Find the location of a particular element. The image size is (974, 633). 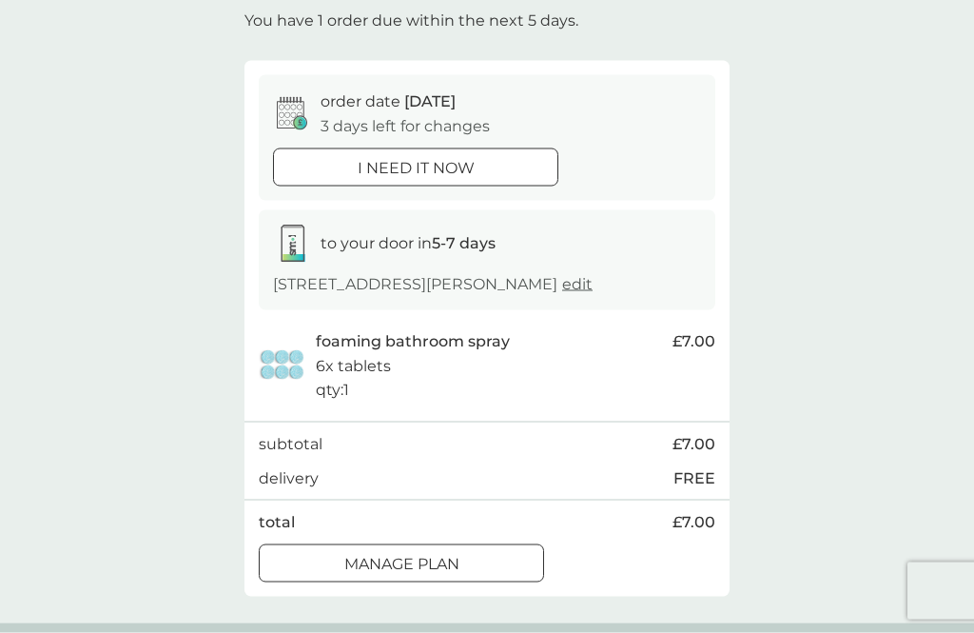

p: subtotal is located at coordinates (290, 444).